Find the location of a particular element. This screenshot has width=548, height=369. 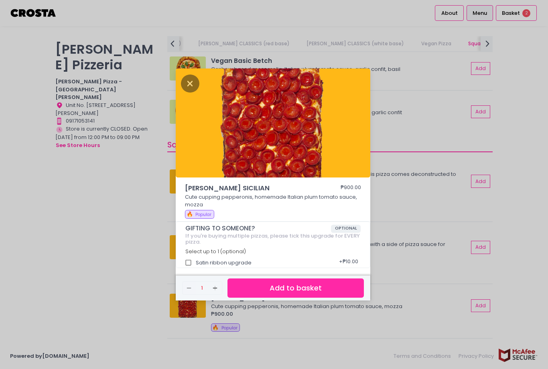

span: OPTIONAL is located at coordinates (346, 229).